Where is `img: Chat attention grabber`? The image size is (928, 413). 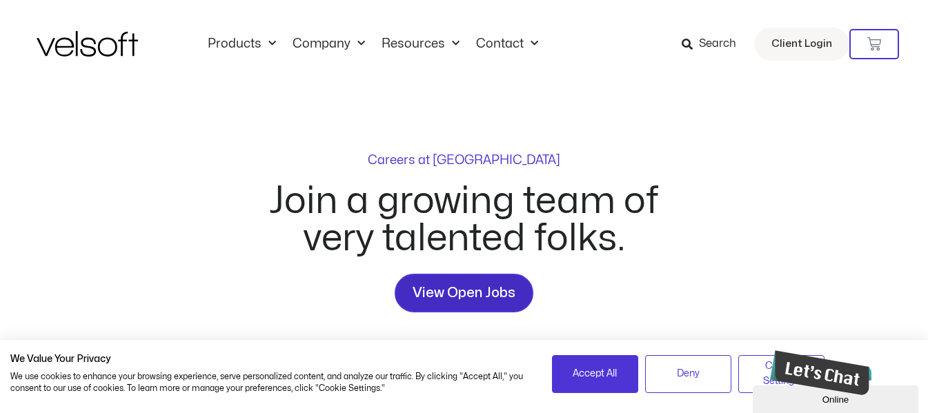
img: Chat attention grabber is located at coordinates (59, 28).